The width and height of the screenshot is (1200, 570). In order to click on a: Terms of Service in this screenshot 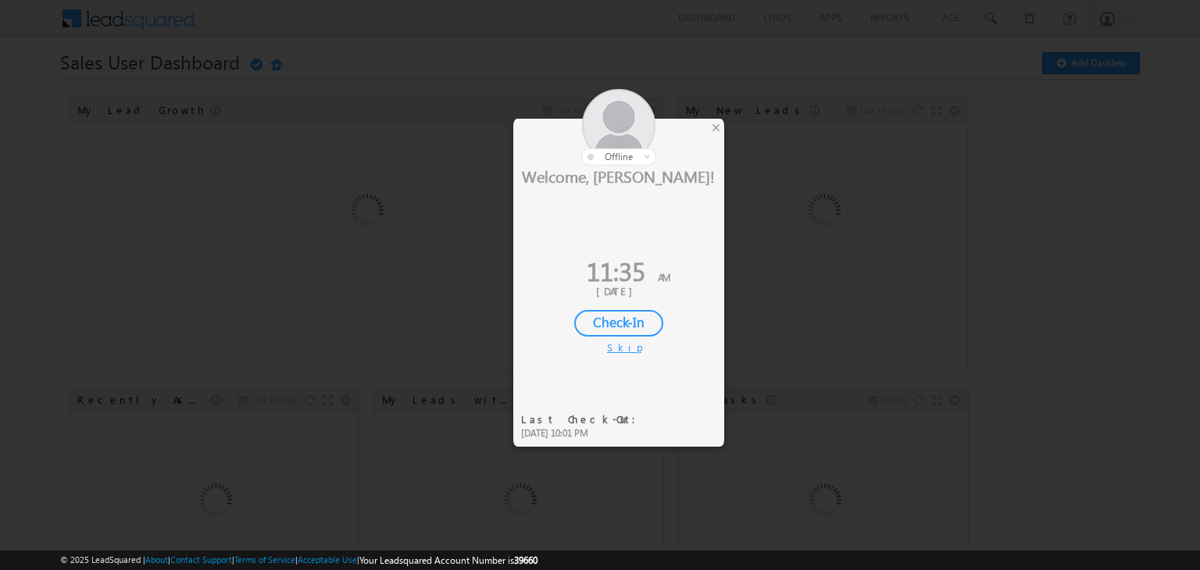, I will do `click(265, 559)`.